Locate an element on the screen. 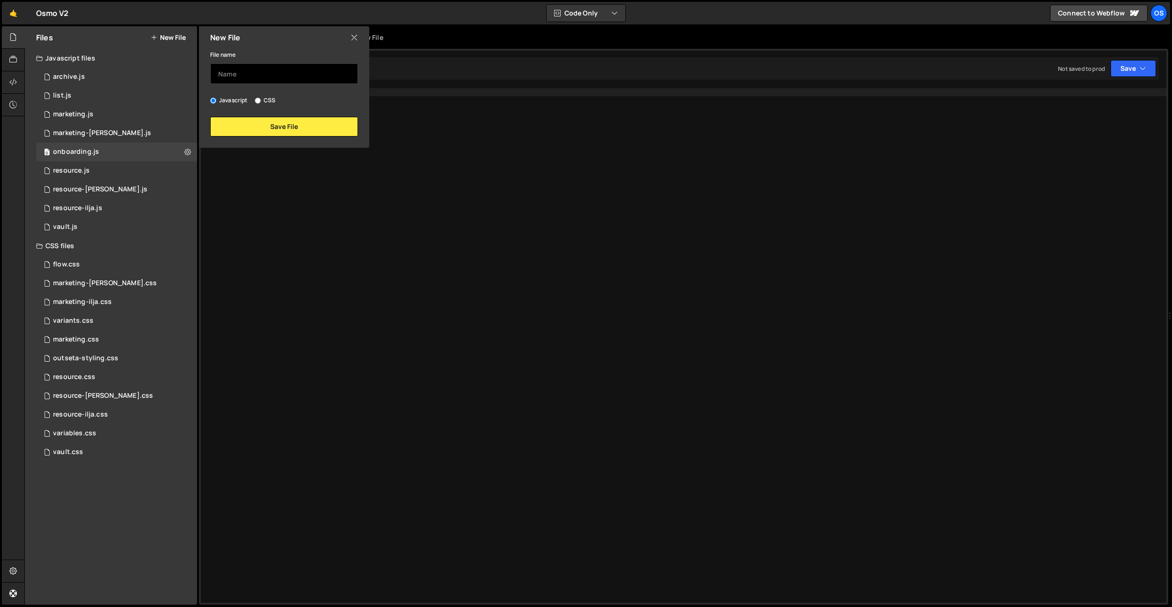  div: Osmo V2 is located at coordinates (52, 13).